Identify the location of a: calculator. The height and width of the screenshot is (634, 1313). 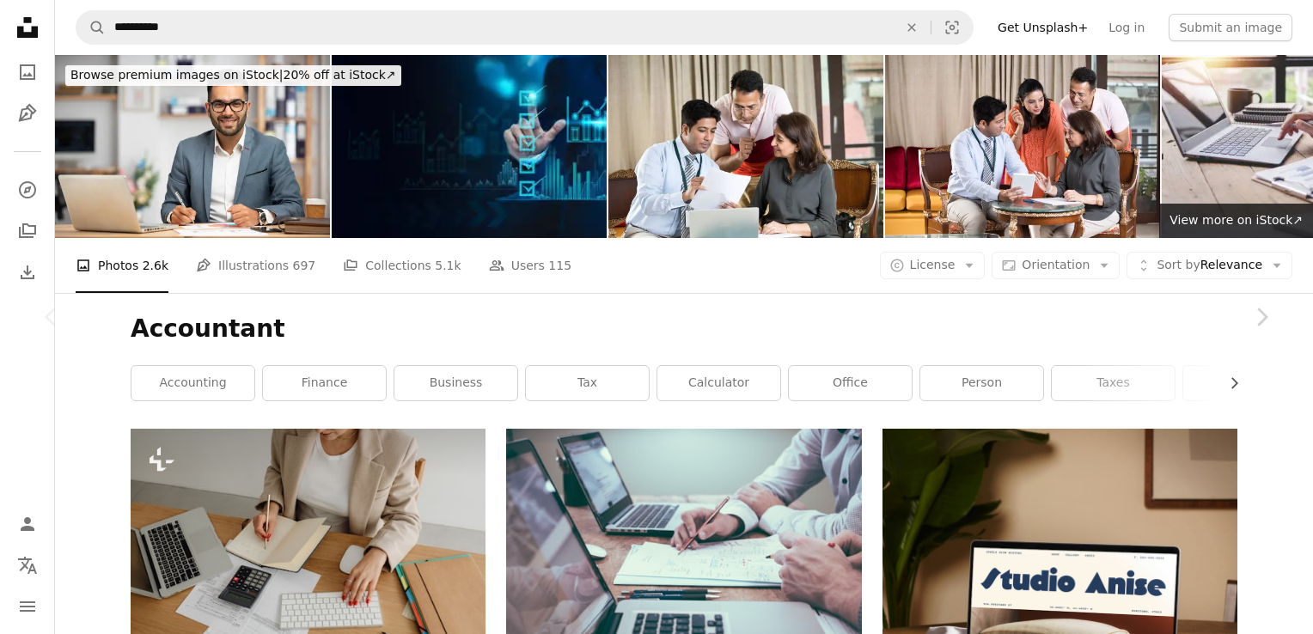
(718, 383).